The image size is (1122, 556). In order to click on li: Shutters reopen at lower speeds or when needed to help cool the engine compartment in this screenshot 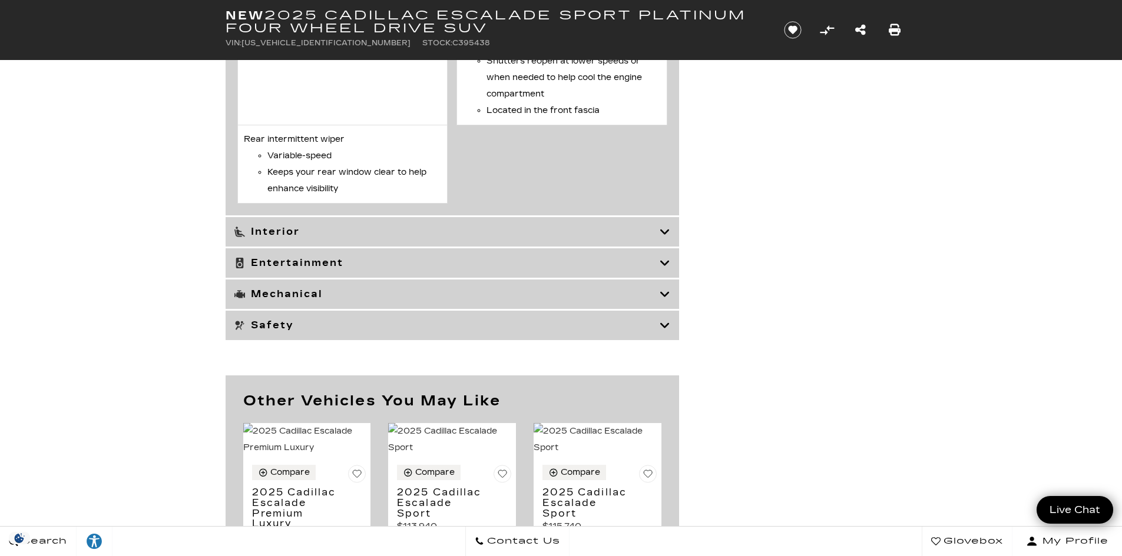, I will do `click(574, 78)`.